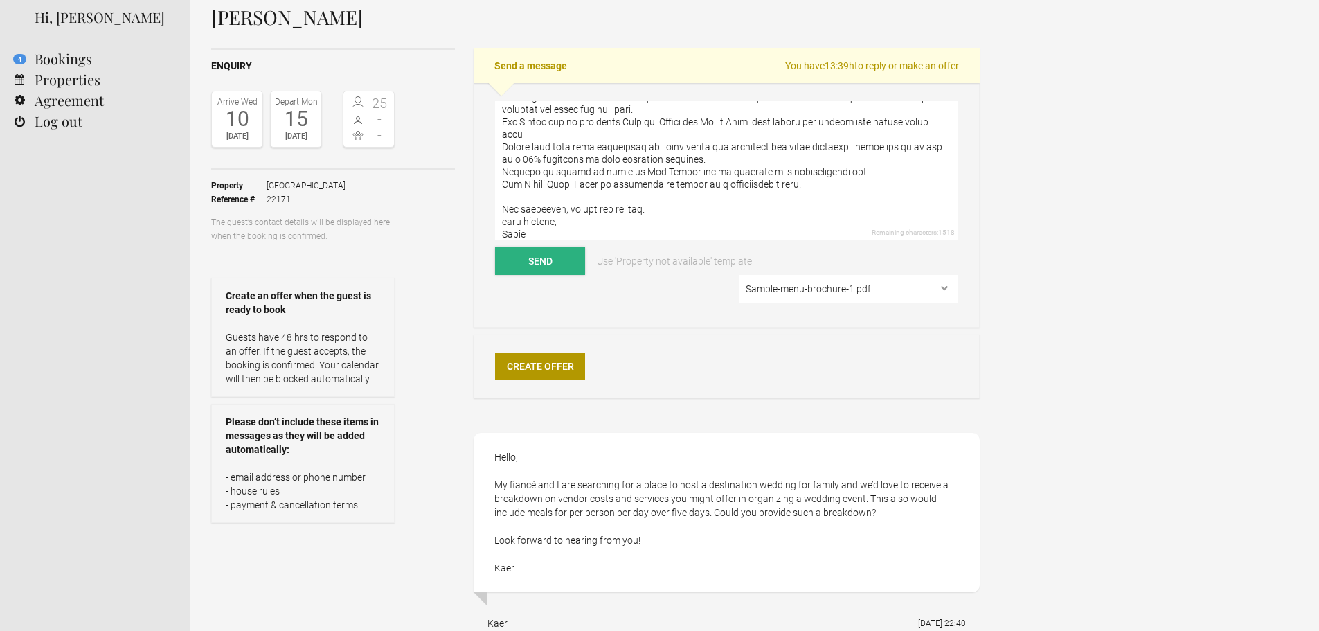 Image resolution: width=1319 pixels, height=631 pixels. I want to click on h2: Send a message, so click(726, 66).